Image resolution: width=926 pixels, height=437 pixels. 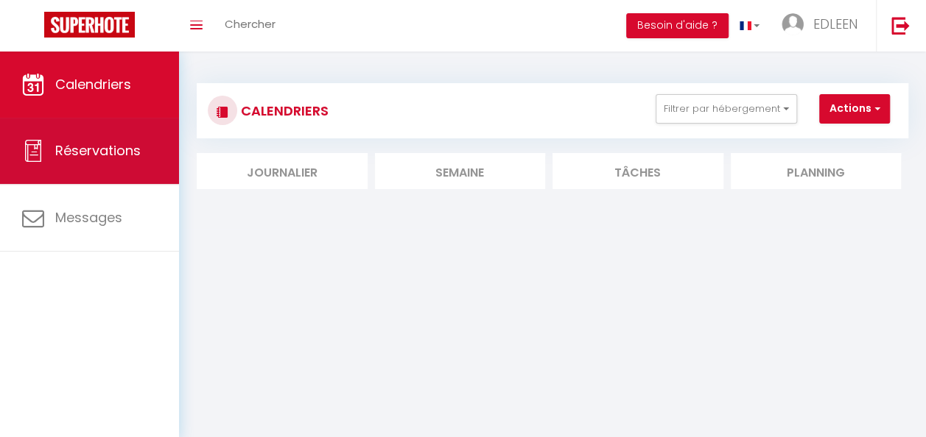 What do you see at coordinates (900, 25) in the screenshot?
I see `img: logout` at bounding box center [900, 25].